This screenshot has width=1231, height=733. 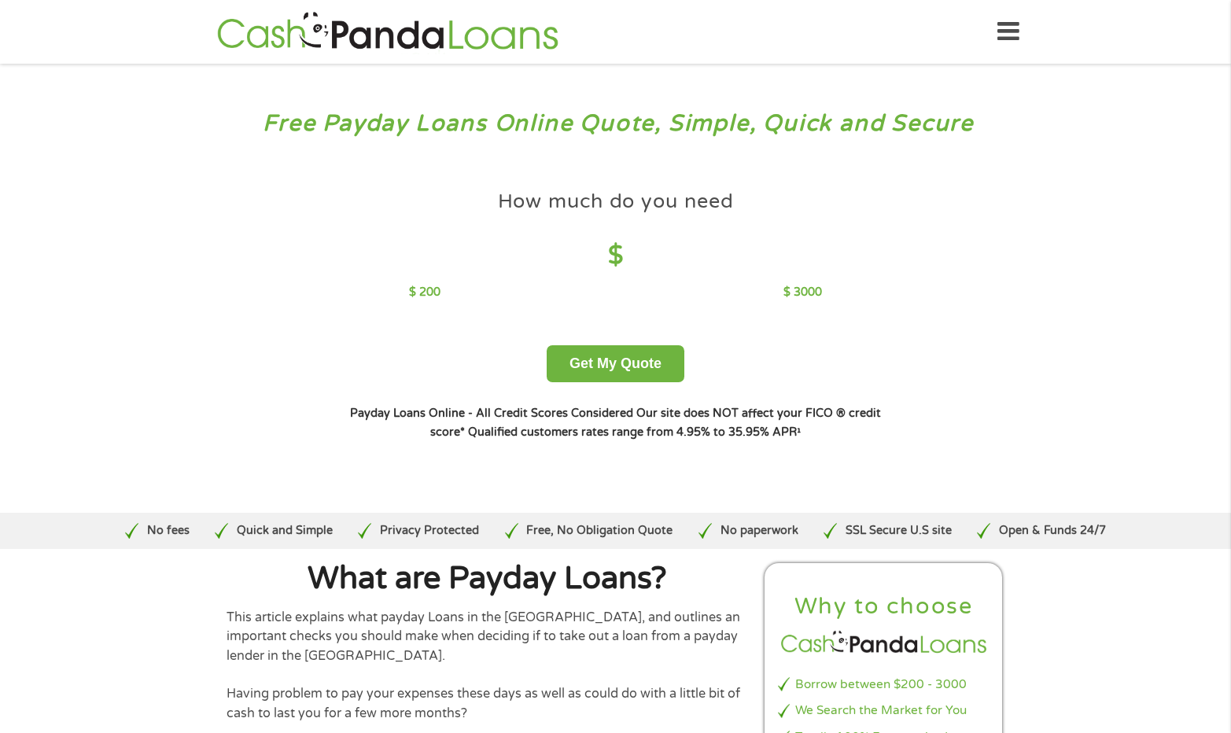 What do you see at coordinates (759, 531) in the screenshot?
I see `p: No paperwork` at bounding box center [759, 531].